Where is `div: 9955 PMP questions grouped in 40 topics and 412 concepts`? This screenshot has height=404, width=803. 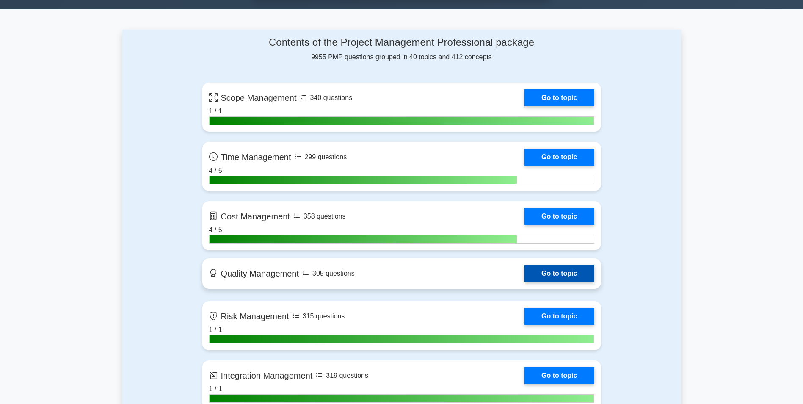
div: 9955 PMP questions grouped in 40 topics and 412 concepts is located at coordinates (402, 49).